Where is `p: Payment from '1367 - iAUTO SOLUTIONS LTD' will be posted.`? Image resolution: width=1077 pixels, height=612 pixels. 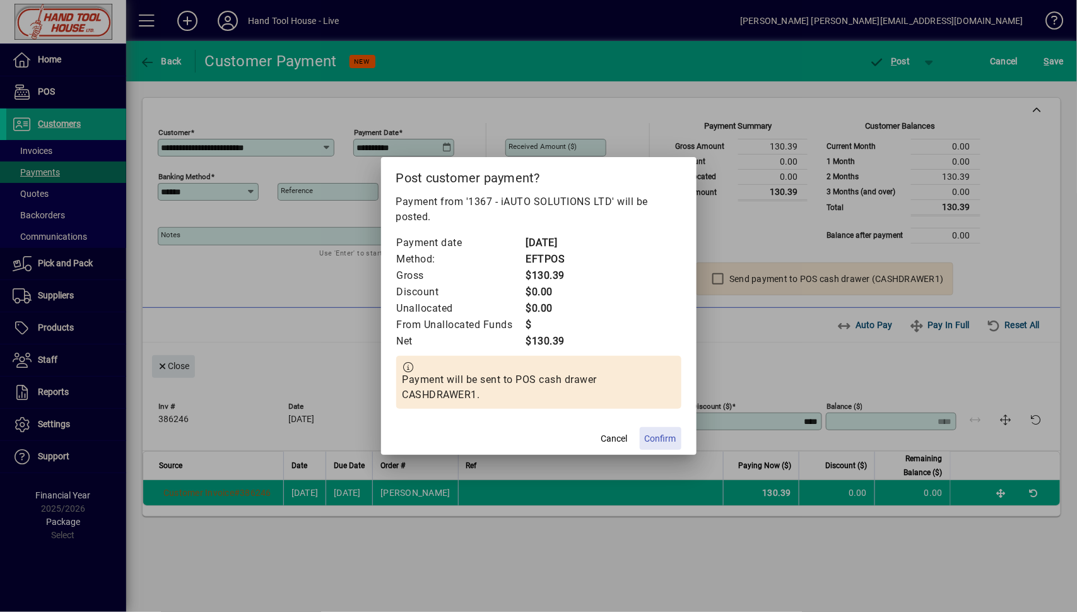 p: Payment from '1367 - iAUTO SOLUTIONS LTD' will be posted. is located at coordinates (539, 209).